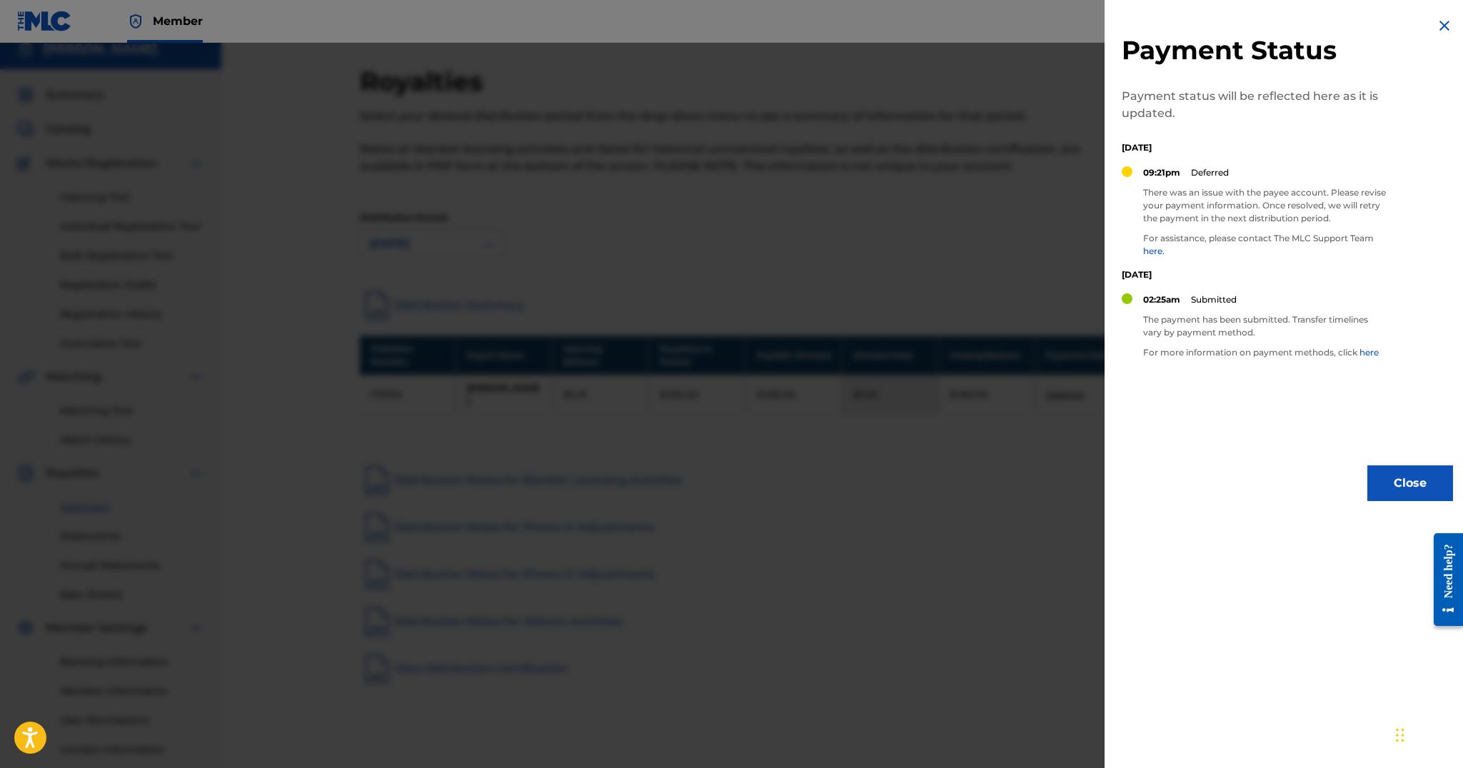 The width and height of the screenshot is (1463, 768). What do you see at coordinates (1209, 173) in the screenshot?
I see `p: Deferred` at bounding box center [1209, 173].